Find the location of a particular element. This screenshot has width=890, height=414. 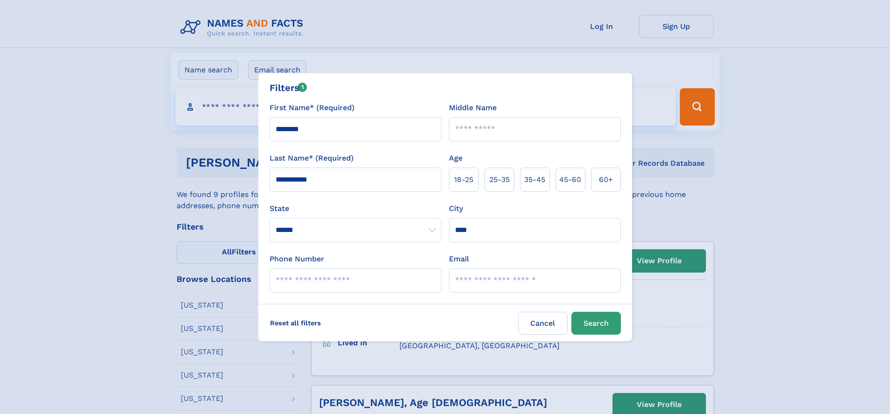

span: 35‑45 is located at coordinates (535, 180).